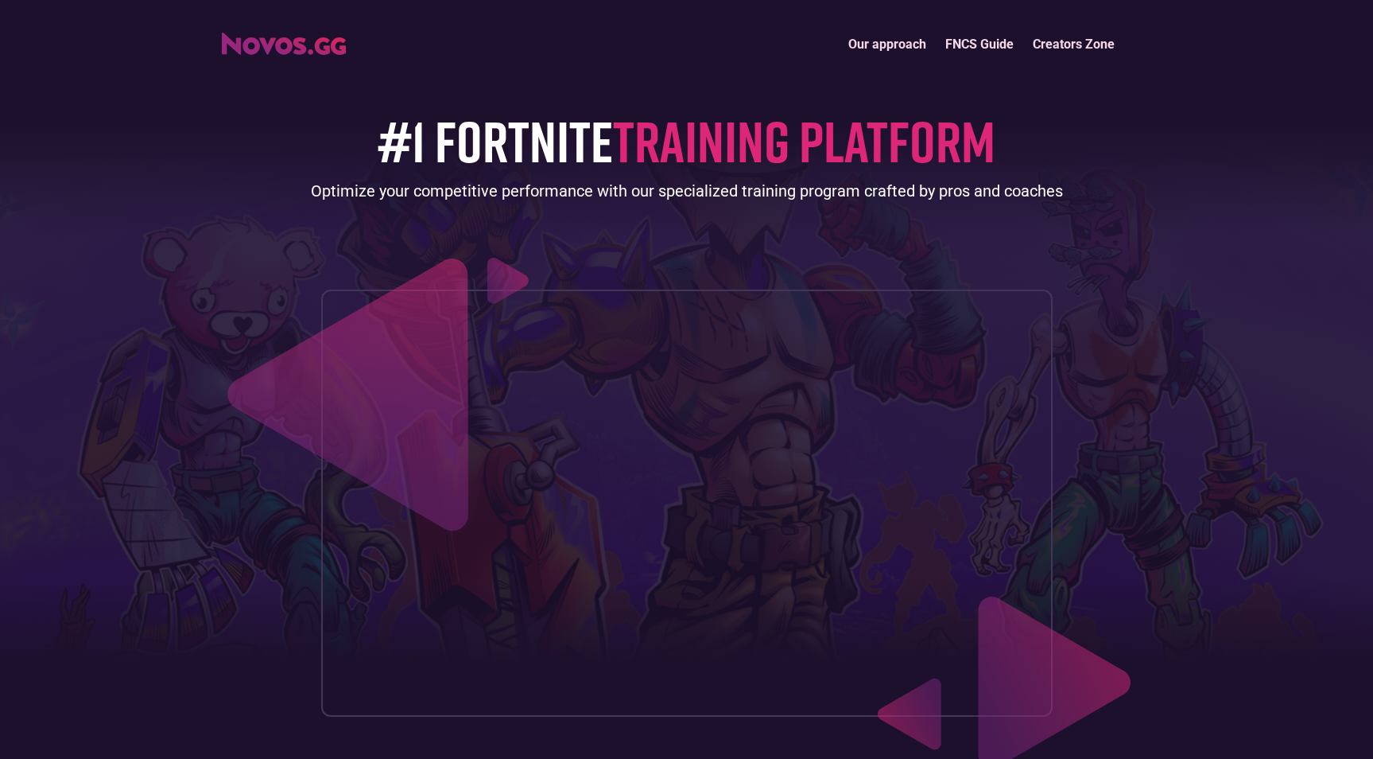 This screenshot has height=759, width=1373. I want to click on a: Creators Zone, so click(1074, 44).